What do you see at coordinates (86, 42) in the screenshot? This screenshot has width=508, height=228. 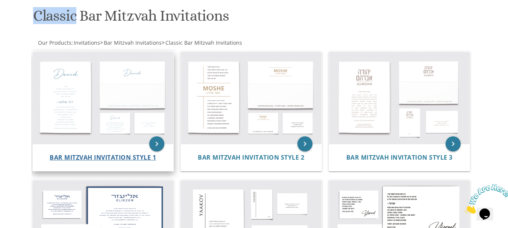 I see `a: Invitations` at bounding box center [86, 42].